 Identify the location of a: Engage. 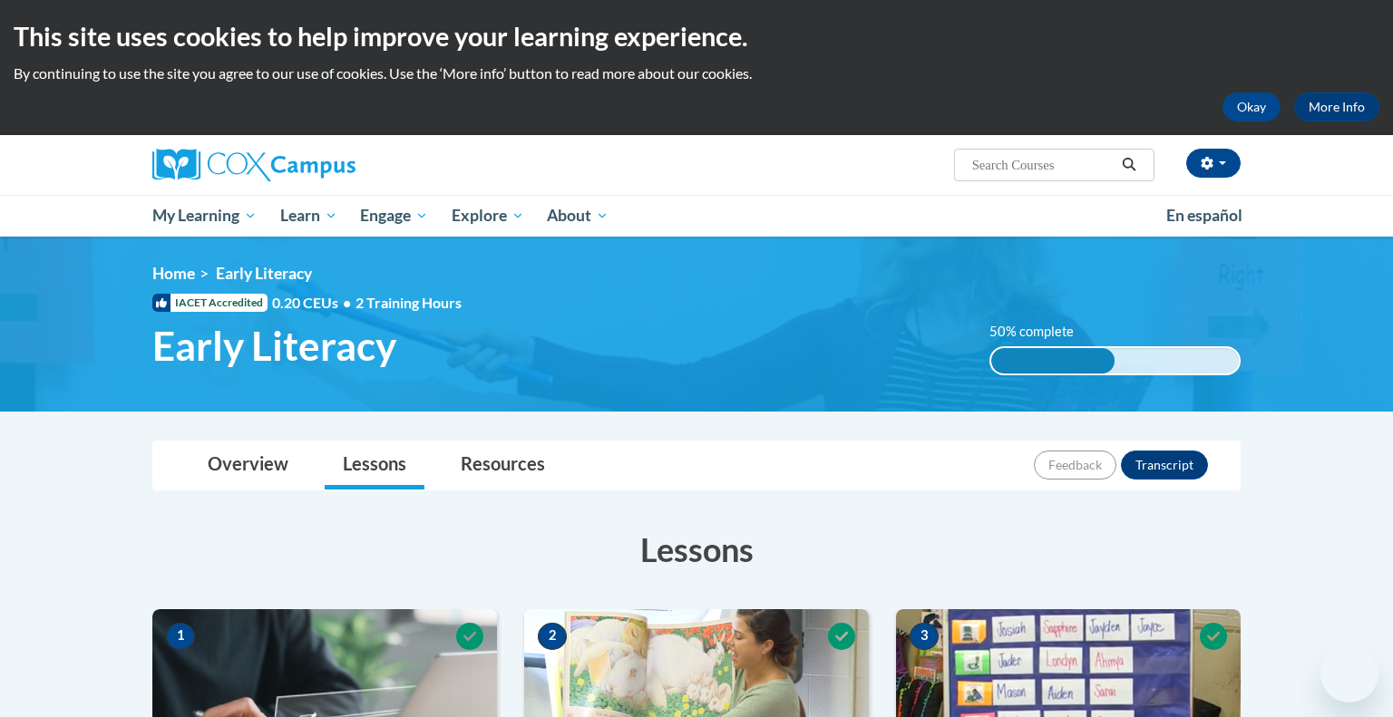
(394, 216).